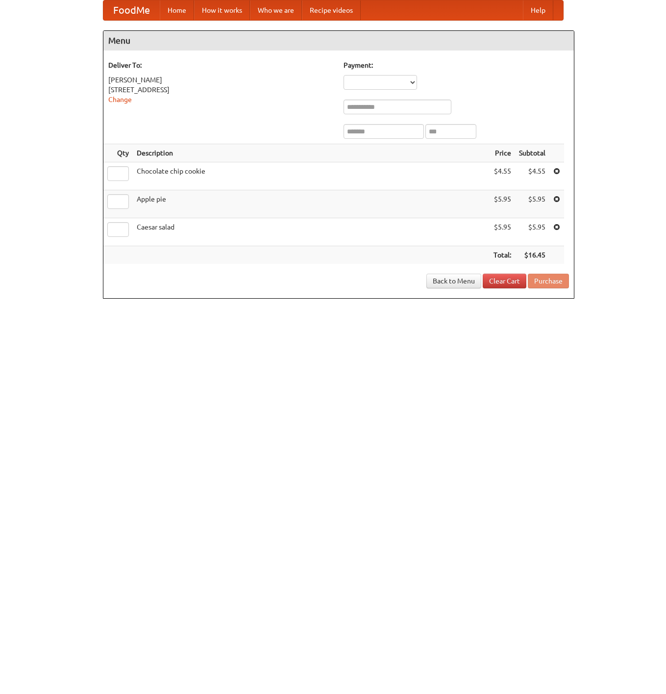 The height and width of the screenshot is (694, 666). I want to click on th: Description, so click(311, 153).